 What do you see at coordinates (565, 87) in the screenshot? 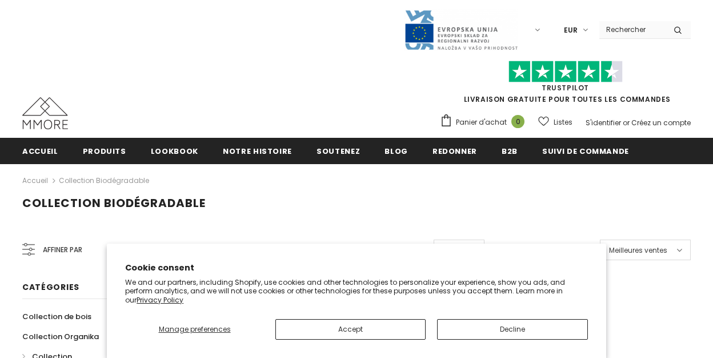
I see `a: TrustPilot` at bounding box center [565, 87].